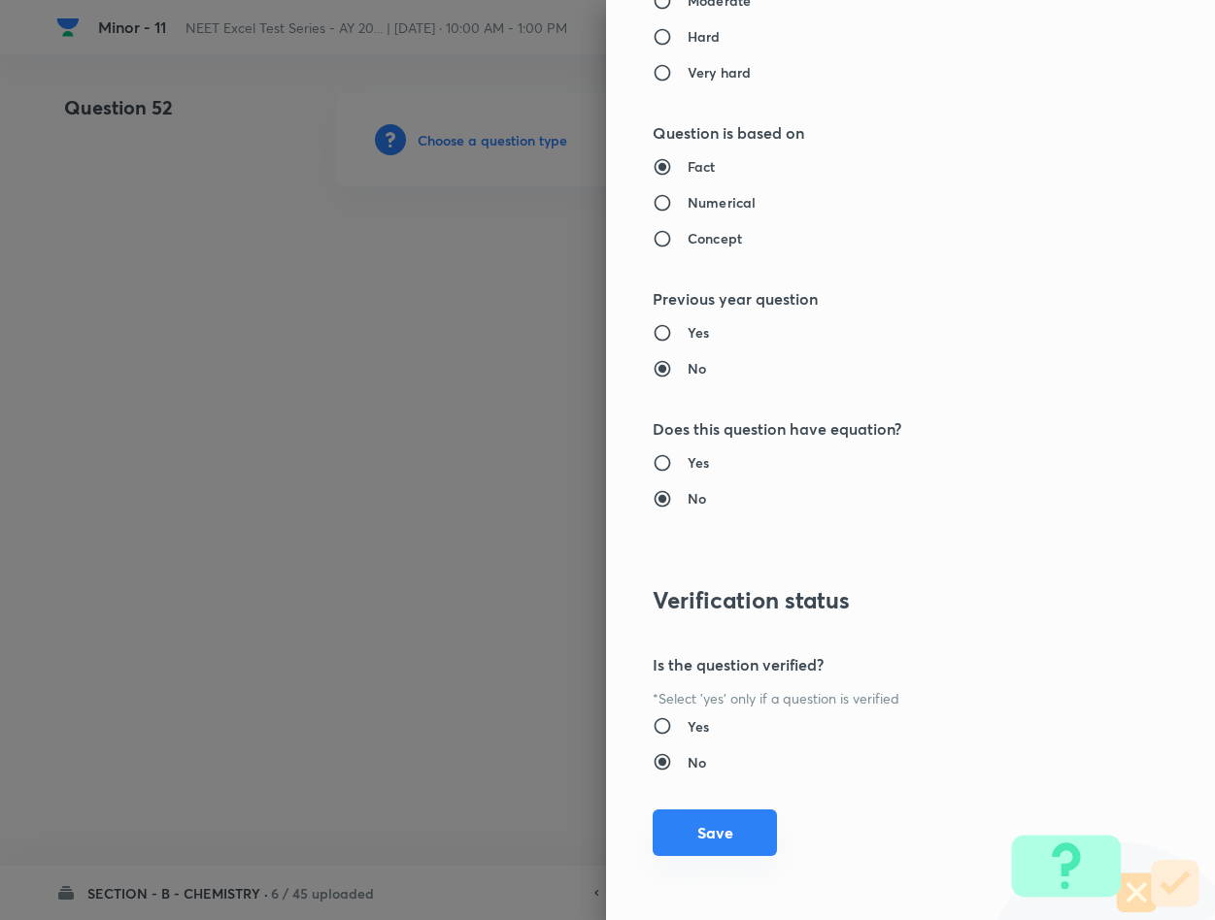  I want to click on h3: Verification status, so click(878, 600).